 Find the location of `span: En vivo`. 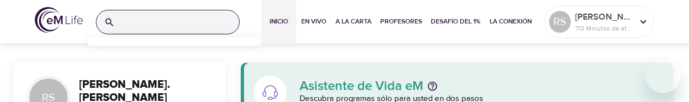

span: En vivo is located at coordinates (314, 21).